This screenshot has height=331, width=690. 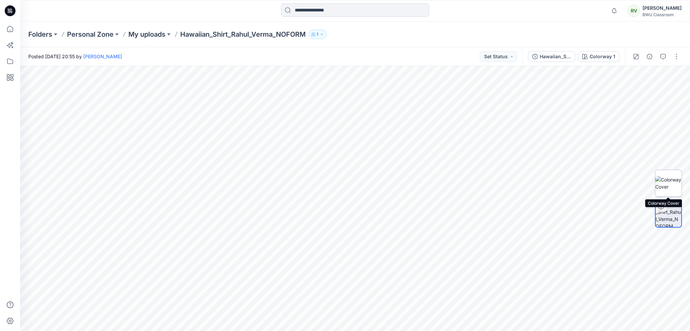 I want to click on button: Details, so click(x=649, y=57).